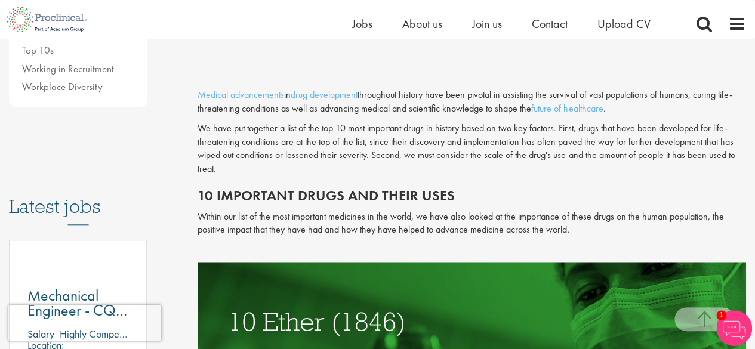  What do you see at coordinates (550, 24) in the screenshot?
I see `span: Contact` at bounding box center [550, 24].